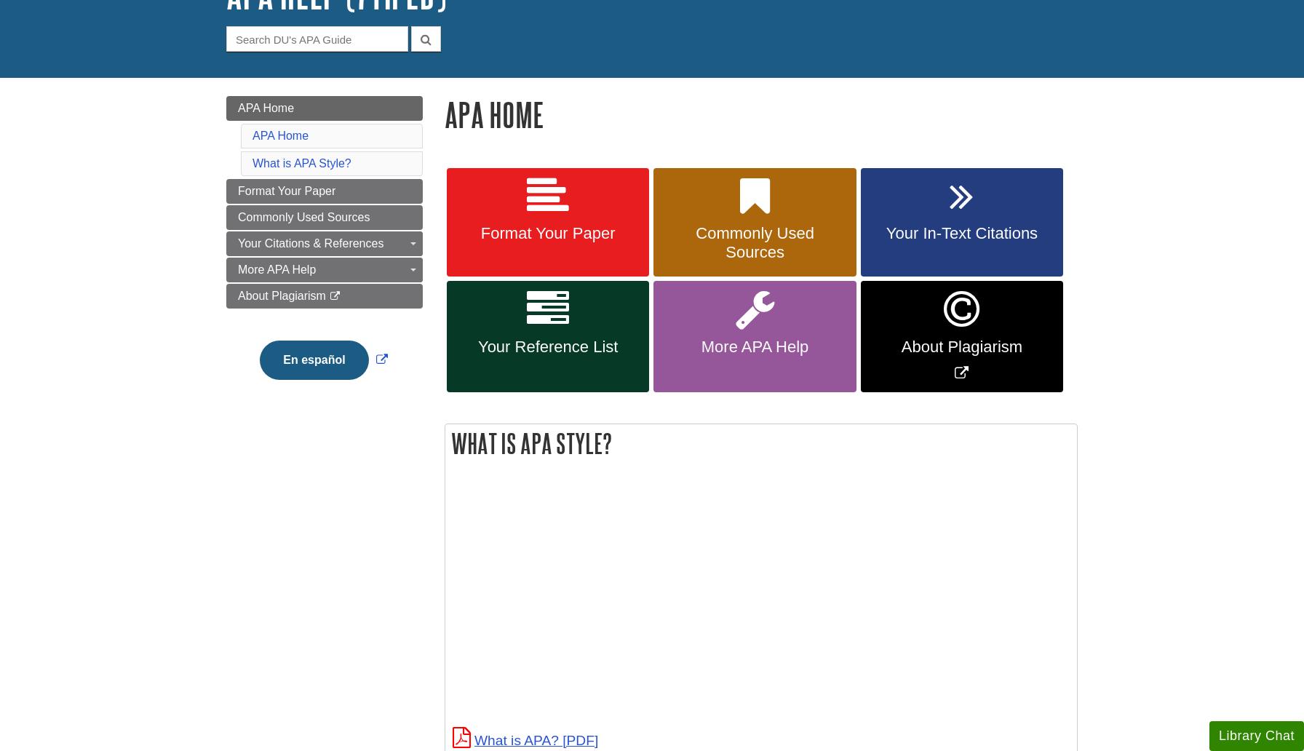 The height and width of the screenshot is (751, 1304). I want to click on span: Your In-Text Citations, so click(962, 234).